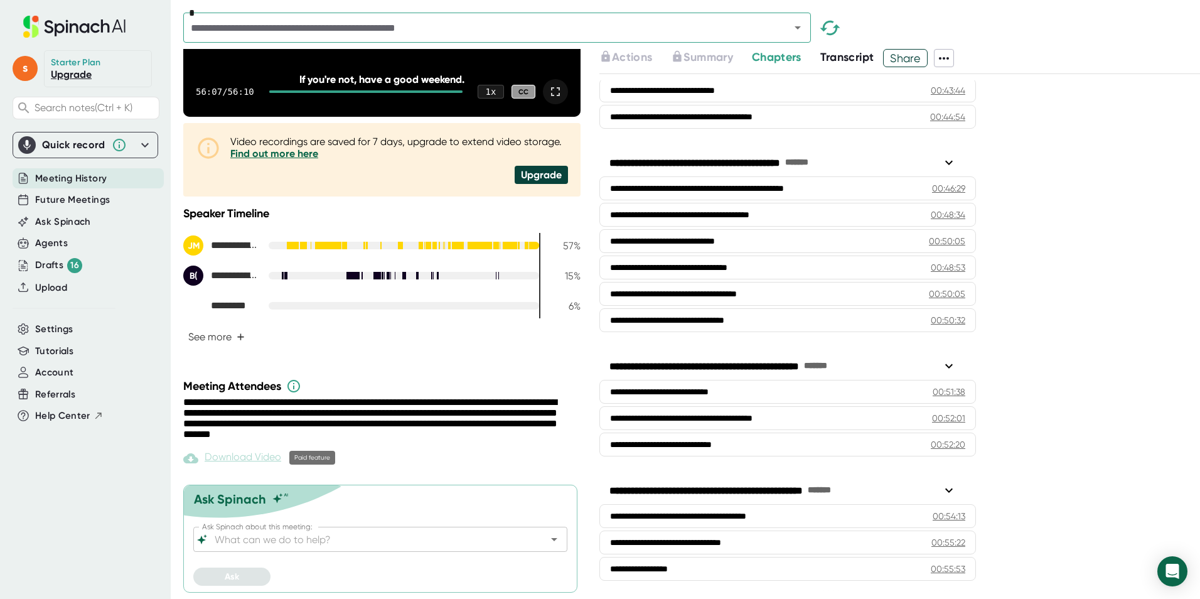  What do you see at coordinates (193, 276) in the screenshot?
I see `div: B(` at bounding box center [193, 276].